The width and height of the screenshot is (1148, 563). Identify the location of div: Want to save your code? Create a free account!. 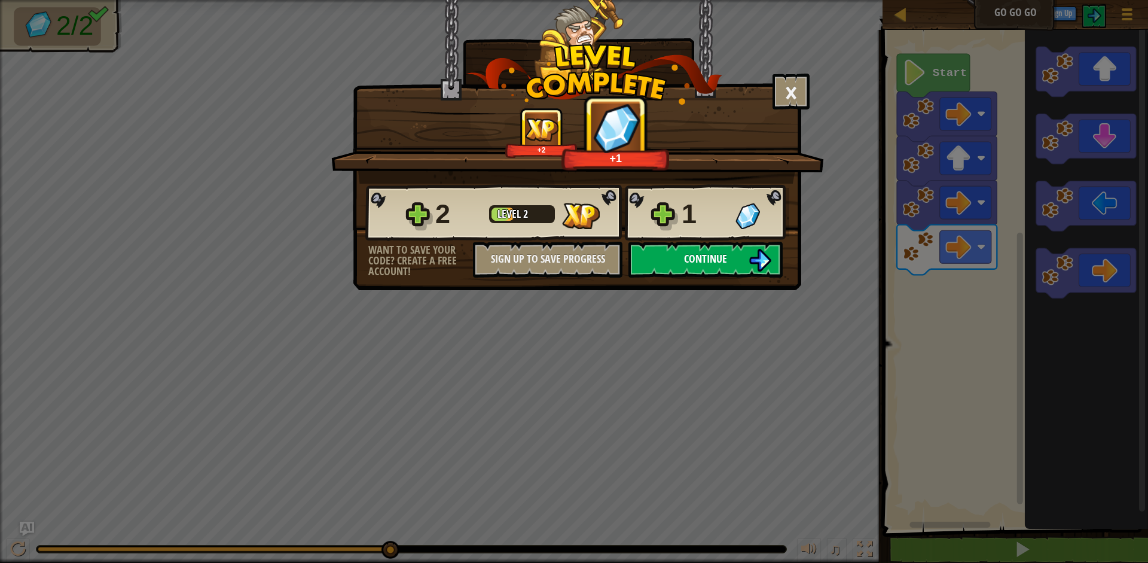
(420, 261).